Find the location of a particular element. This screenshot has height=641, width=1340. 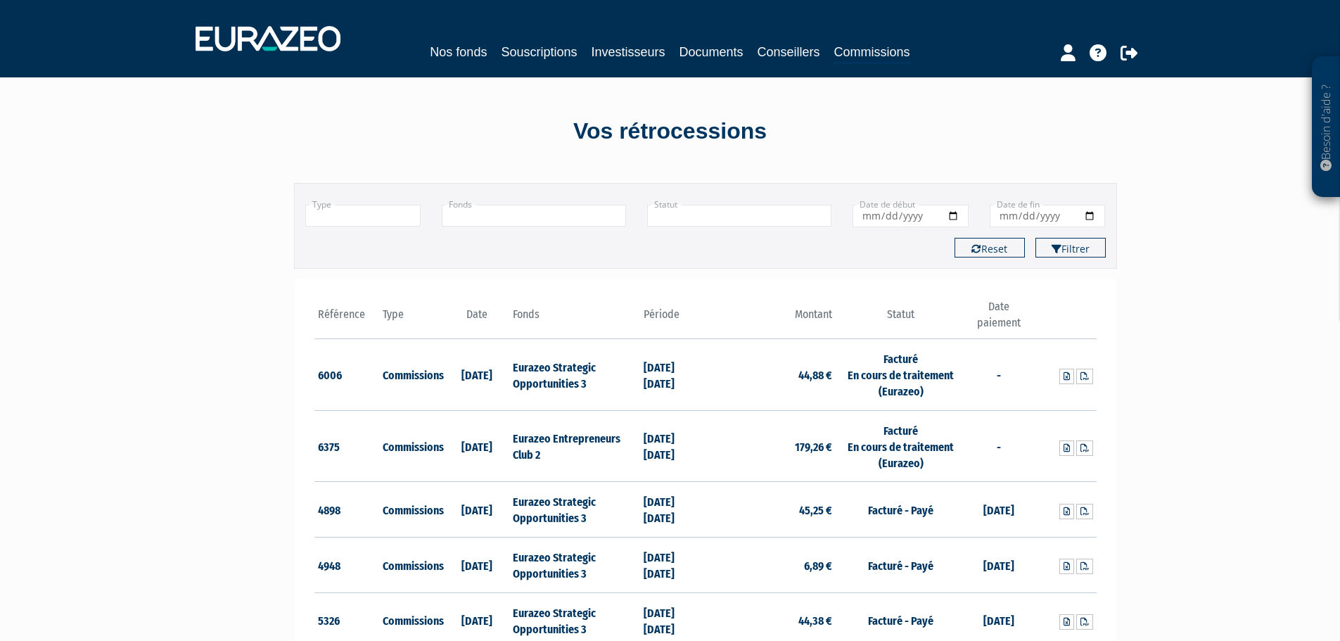

th: Référence is located at coordinates (347, 319).